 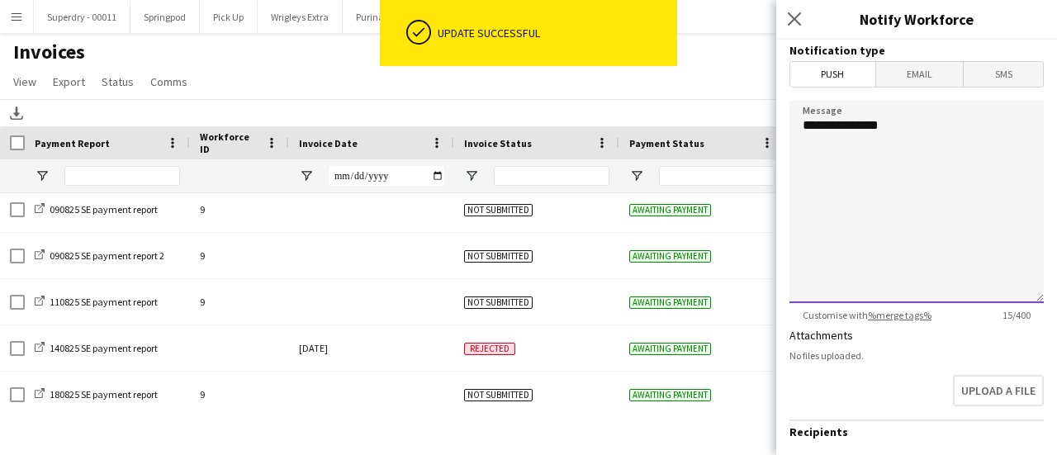 I want to click on input: Invoice Date Filter Input, so click(x=387, y=176).